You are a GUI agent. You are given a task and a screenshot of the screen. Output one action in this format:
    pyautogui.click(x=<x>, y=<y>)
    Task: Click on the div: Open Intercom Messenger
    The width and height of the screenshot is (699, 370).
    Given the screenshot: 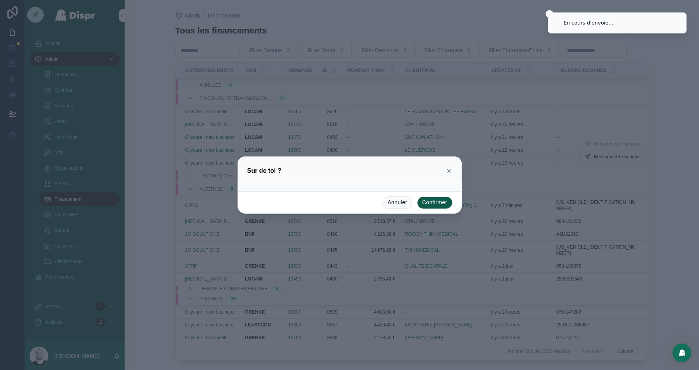 What is the action you would take?
    pyautogui.click(x=682, y=353)
    